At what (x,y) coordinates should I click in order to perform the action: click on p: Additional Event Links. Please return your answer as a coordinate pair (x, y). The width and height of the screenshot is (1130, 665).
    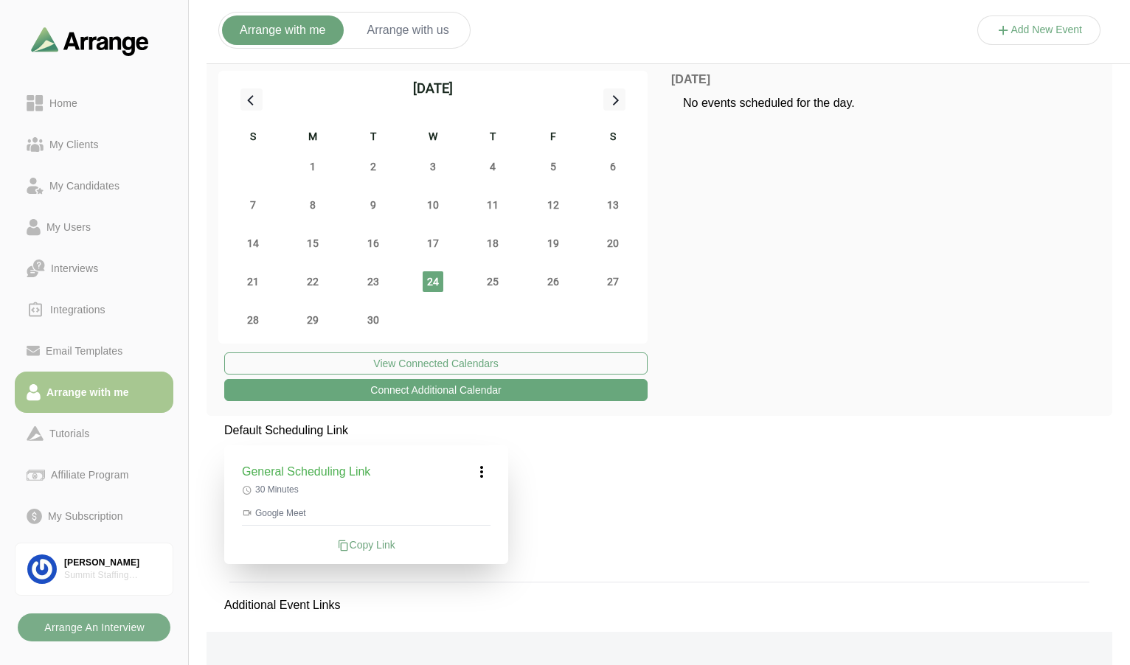
    Looking at the image, I should click on (282, 605).